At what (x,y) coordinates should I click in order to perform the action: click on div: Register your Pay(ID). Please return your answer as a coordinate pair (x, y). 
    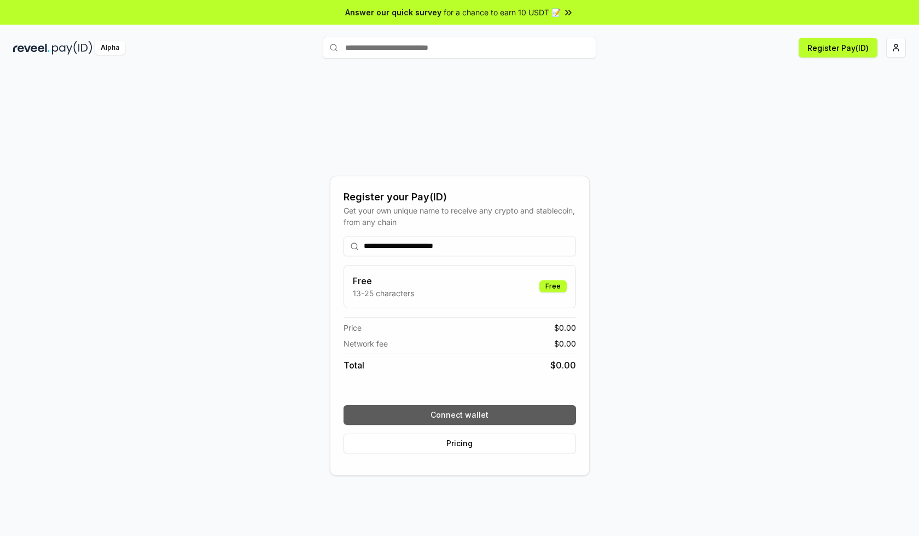
    Looking at the image, I should click on (460, 197).